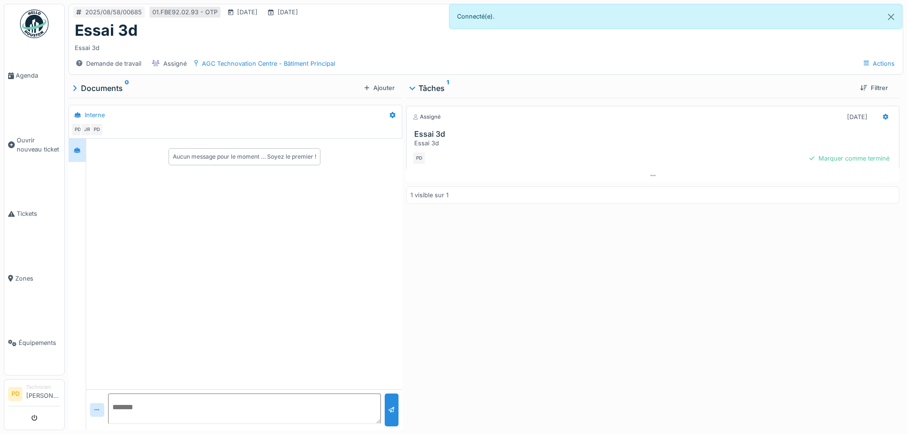 The height and width of the screenshot is (434, 907). Describe the element at coordinates (34, 278) in the screenshot. I see `a: Zones` at that location.